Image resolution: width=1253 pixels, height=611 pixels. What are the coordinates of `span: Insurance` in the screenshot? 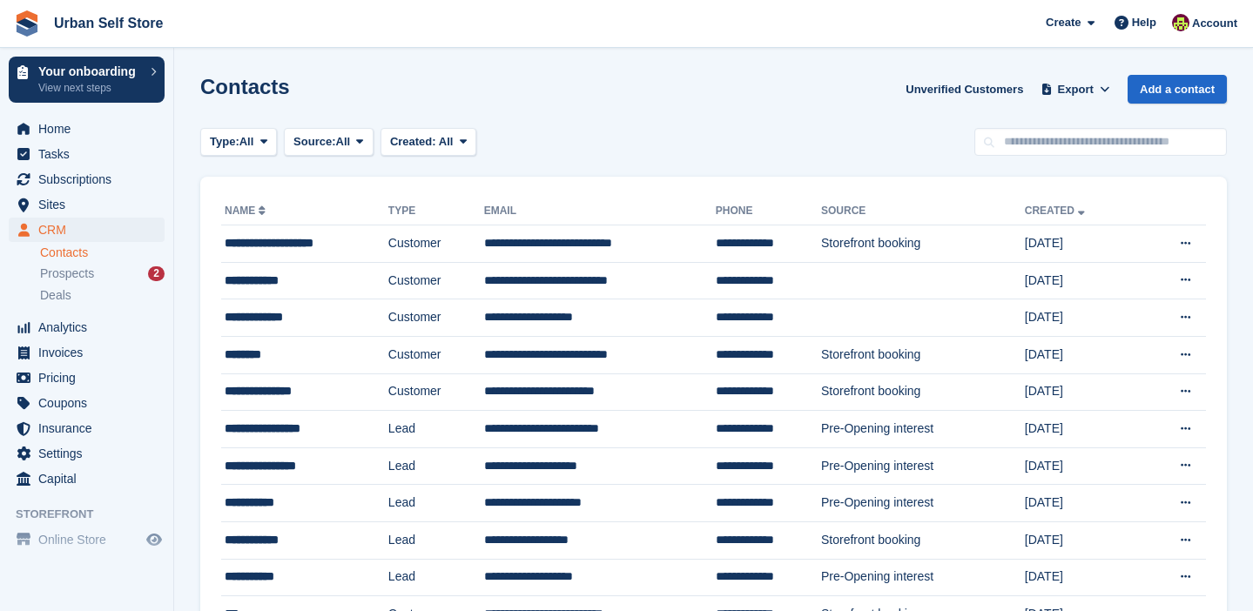 It's located at (91, 429).